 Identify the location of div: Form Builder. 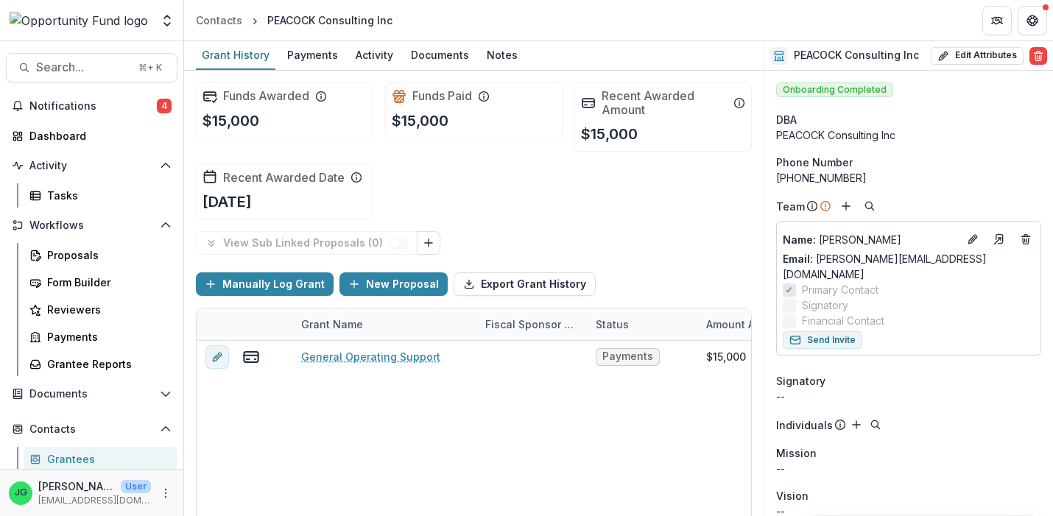
(106, 282).